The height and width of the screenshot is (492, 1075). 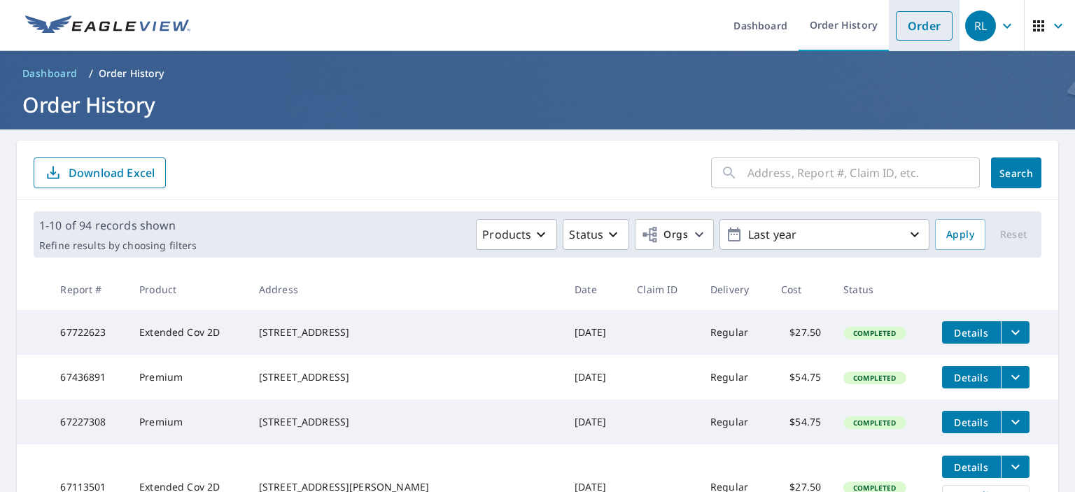 I want to click on button: detailsBtn-67722623, so click(x=972, y=333).